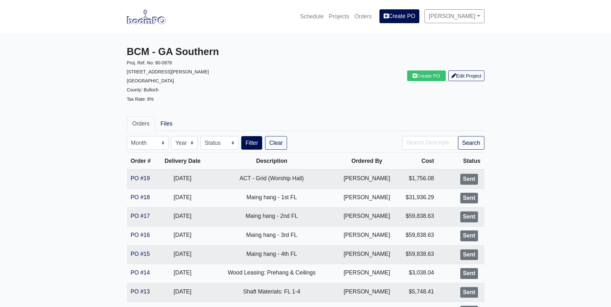  What do you see at coordinates (271, 217) in the screenshot?
I see `td: Maing hang - 2nd FL` at bounding box center [271, 217].